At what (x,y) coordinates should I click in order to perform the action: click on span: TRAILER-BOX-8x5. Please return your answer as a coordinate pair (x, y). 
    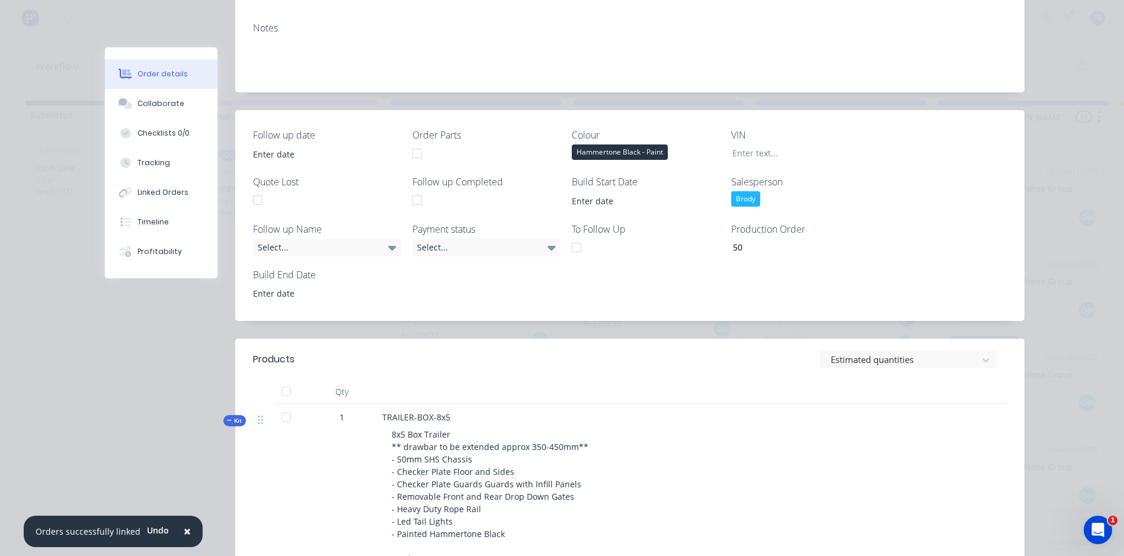
    Looking at the image, I should click on (416, 417).